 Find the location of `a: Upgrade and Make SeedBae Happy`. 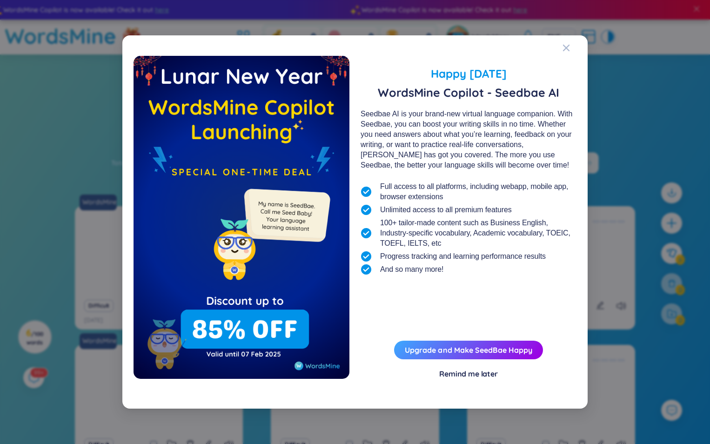

a: Upgrade and Make SeedBae Happy is located at coordinates (468, 350).